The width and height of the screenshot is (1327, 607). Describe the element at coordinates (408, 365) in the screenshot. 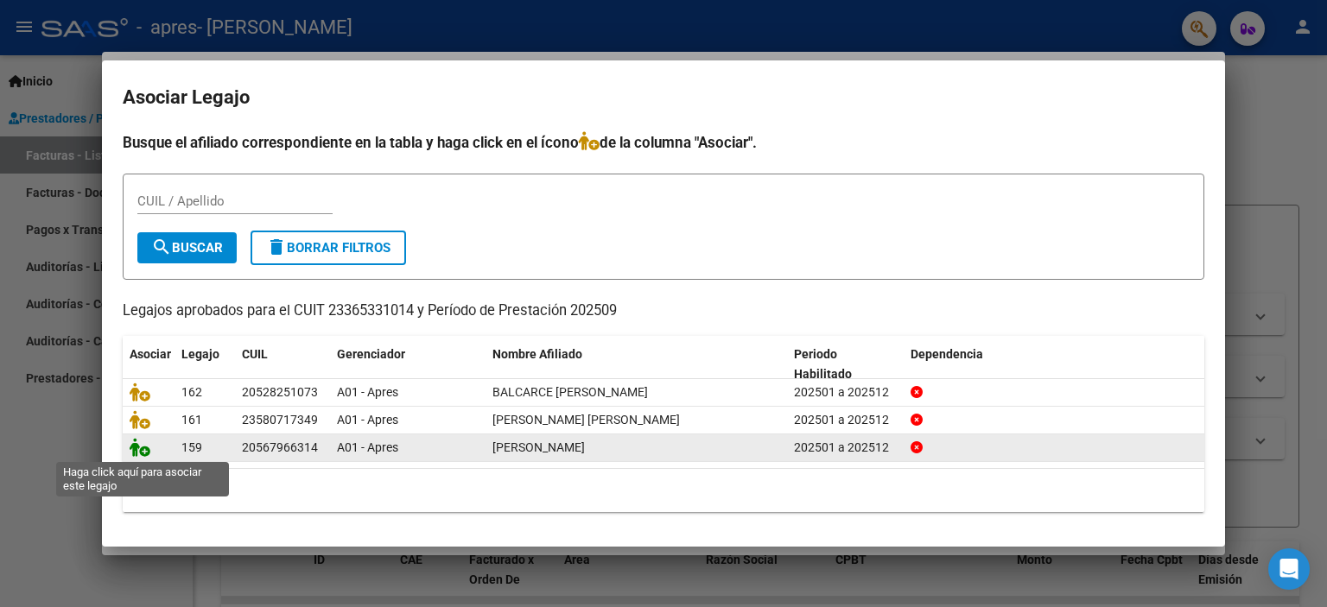

I see `datatable-header-cell: Gerenciador` at that location.